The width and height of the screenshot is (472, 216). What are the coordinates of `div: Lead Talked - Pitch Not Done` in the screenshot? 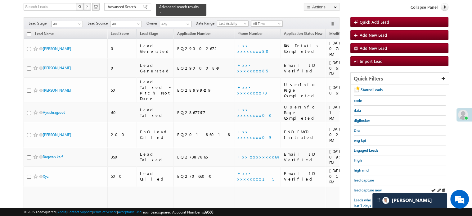 It's located at (155, 90).